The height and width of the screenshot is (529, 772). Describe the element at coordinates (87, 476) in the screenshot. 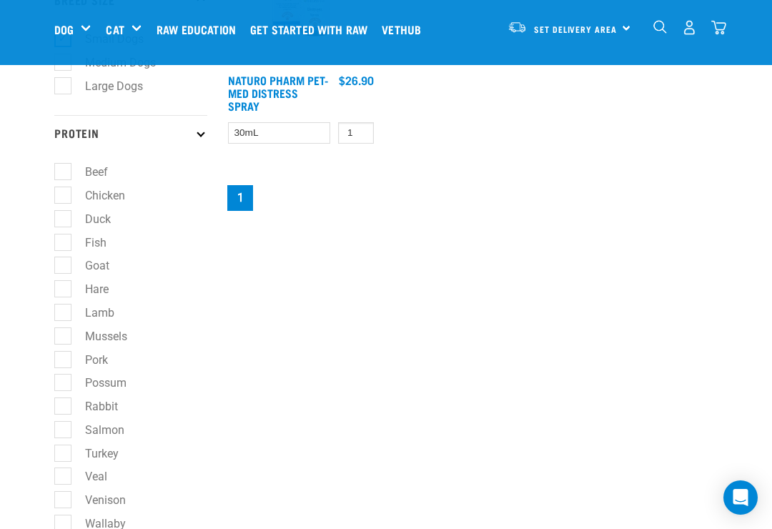

I see `label: Veal` at that location.